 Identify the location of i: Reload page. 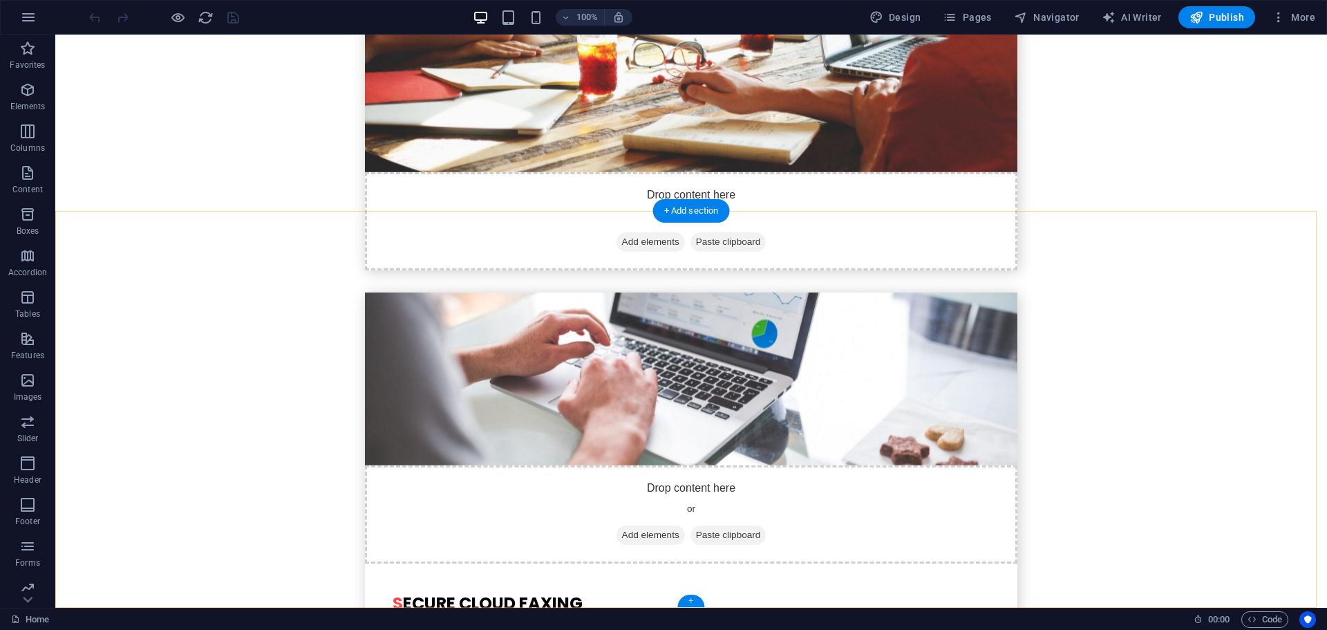
(205, 17).